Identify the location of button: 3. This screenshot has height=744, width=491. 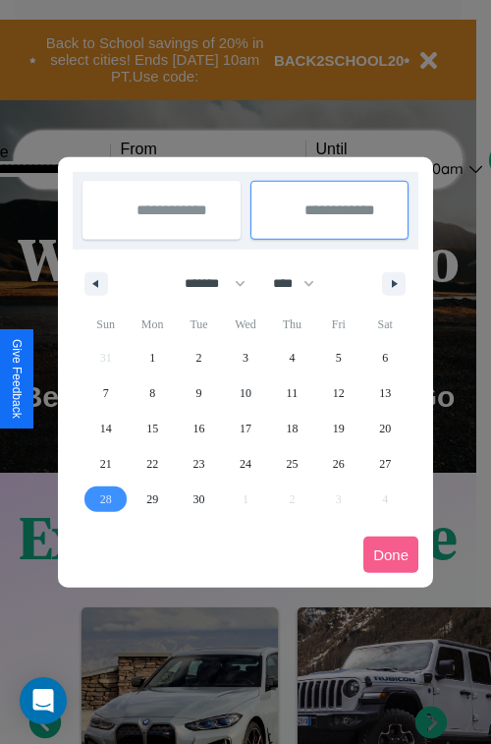
(245, 358).